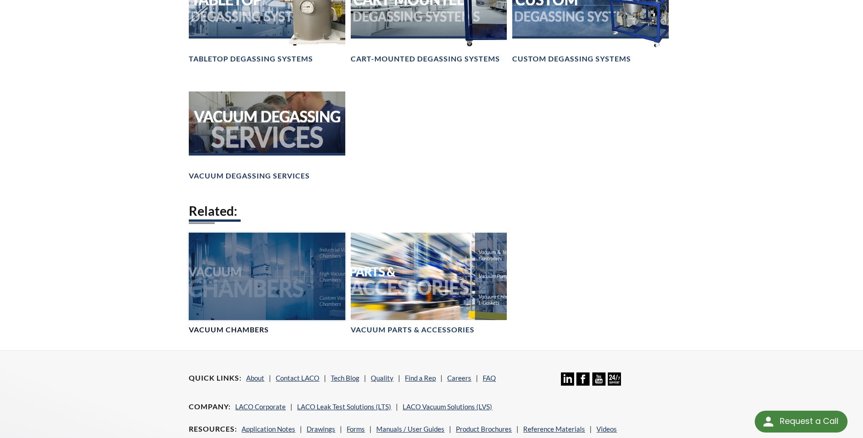 Image resolution: width=863 pixels, height=438 pixels. Describe the element at coordinates (213, 429) in the screenshot. I see `h4: Resources` at that location.